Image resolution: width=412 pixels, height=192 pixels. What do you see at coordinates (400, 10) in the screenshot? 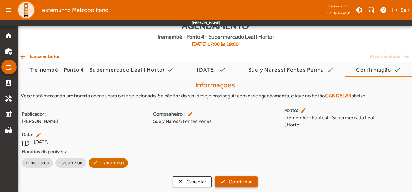
I see `button: Sair` at bounding box center [400, 10].